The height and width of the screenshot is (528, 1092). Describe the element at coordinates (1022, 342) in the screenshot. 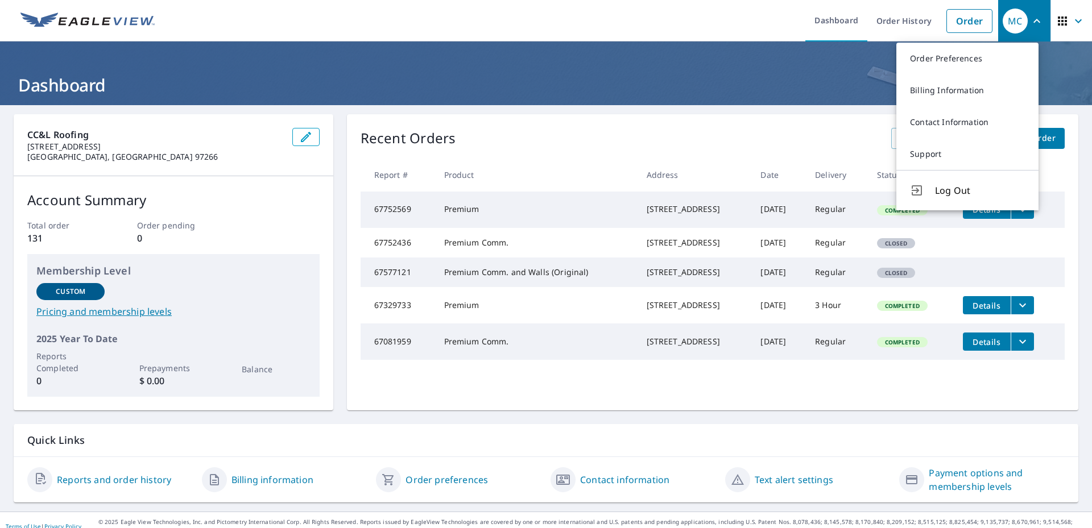

I see `button: filesDropdownBtn-67081959` at that location.